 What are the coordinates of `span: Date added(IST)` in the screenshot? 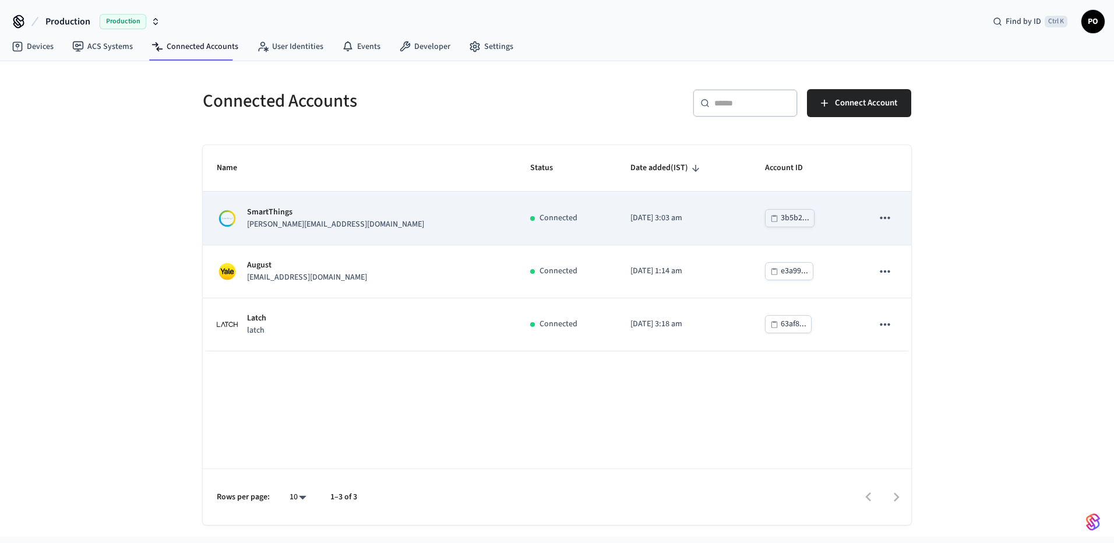 It's located at (666, 168).